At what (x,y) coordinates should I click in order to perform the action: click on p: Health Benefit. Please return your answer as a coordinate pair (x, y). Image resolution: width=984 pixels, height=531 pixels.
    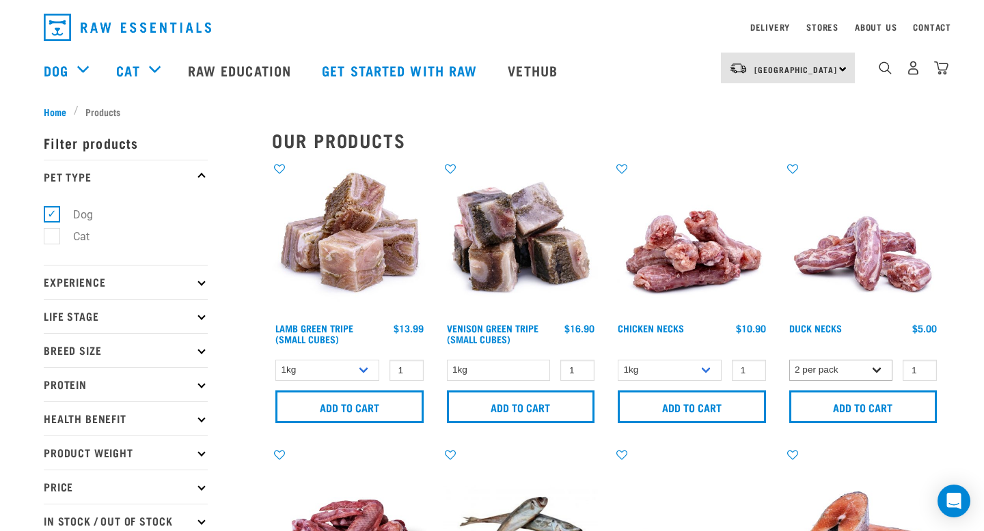
    Looking at the image, I should click on (126, 419).